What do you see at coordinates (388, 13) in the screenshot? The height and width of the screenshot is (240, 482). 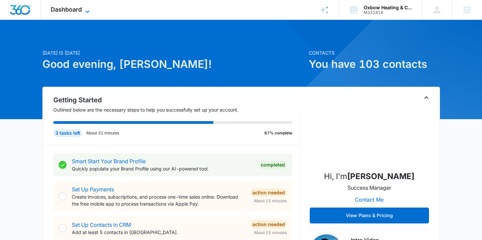 I see `div: account id` at bounding box center [388, 13].